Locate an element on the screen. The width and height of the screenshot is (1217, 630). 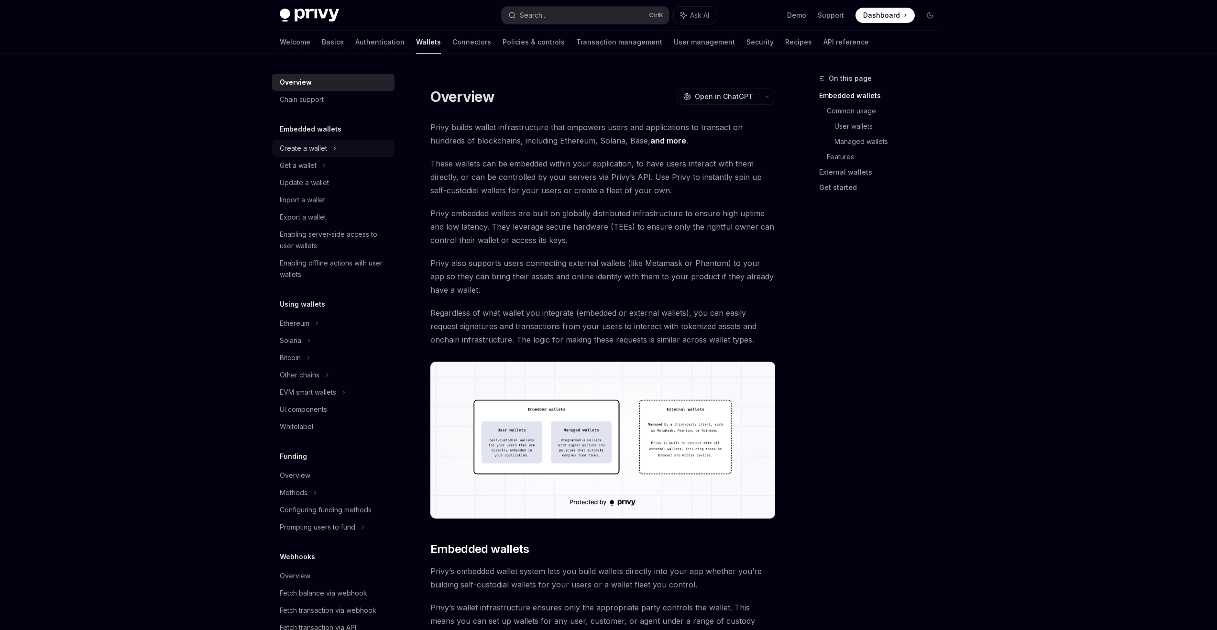
a: Enabling server-side access to user wallets is located at coordinates (333, 240).